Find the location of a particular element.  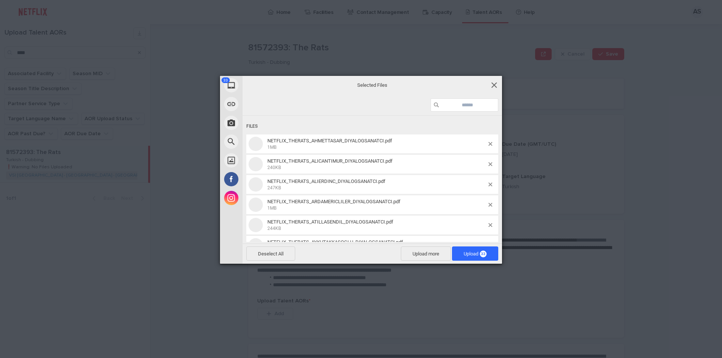

span: Click here or hit ESC to close picker is located at coordinates (494, 85).